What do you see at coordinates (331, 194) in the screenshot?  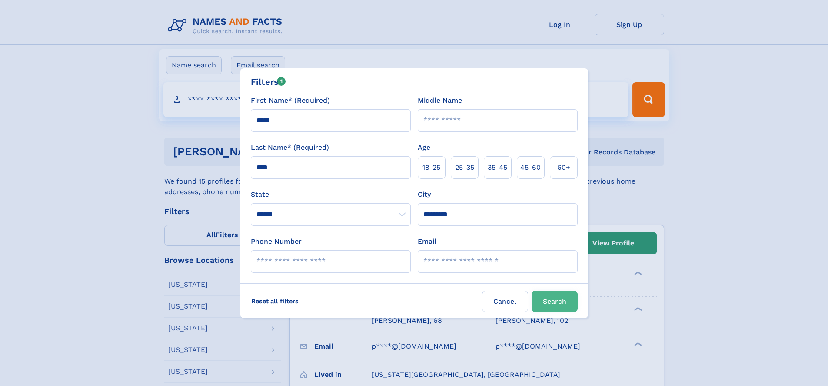 I see `label: State` at bounding box center [331, 194].